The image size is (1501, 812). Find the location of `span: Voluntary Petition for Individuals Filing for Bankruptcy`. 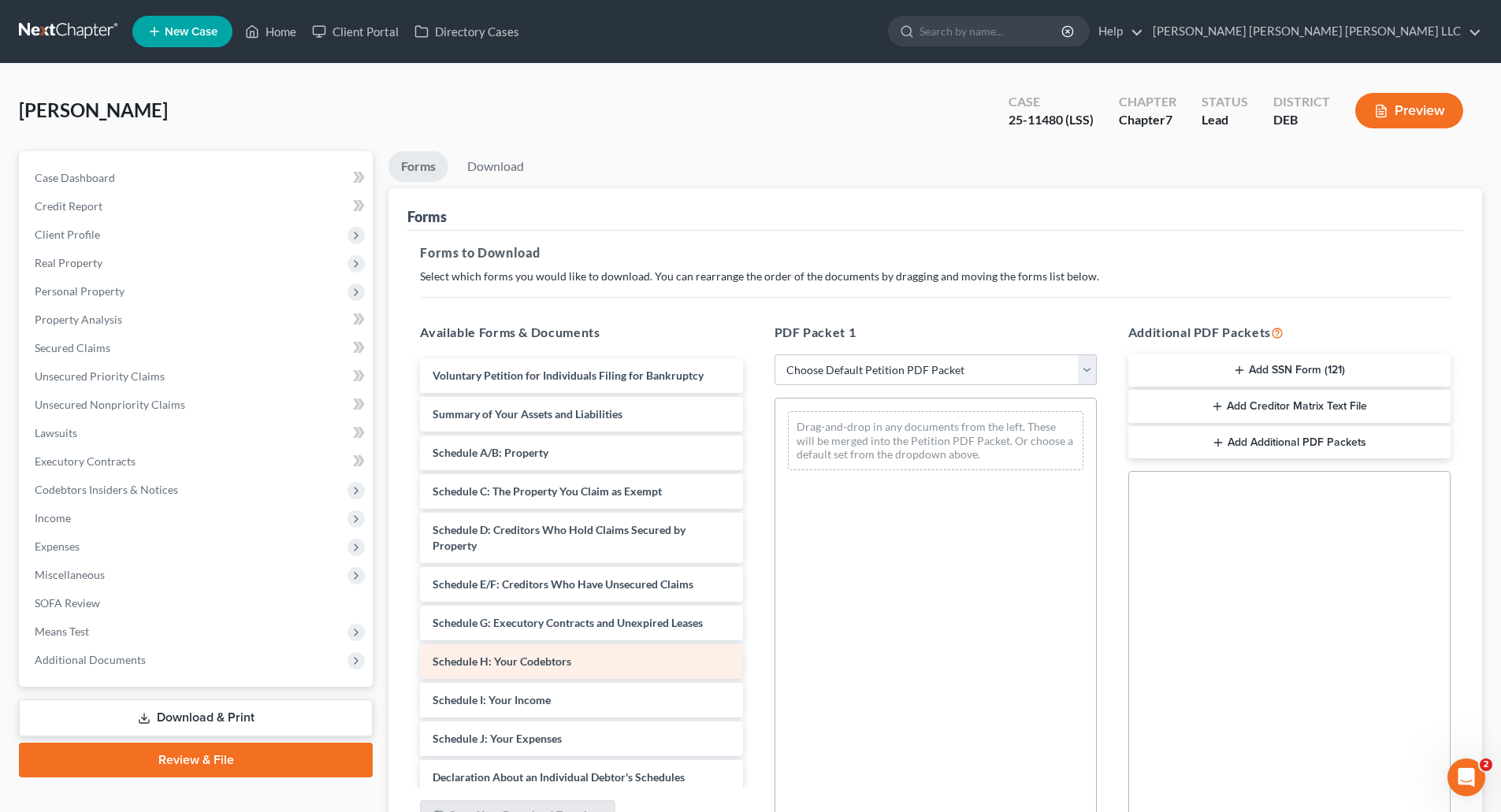

span: Voluntary Petition for Individuals Filing for Bankruptcy is located at coordinates (568, 375).